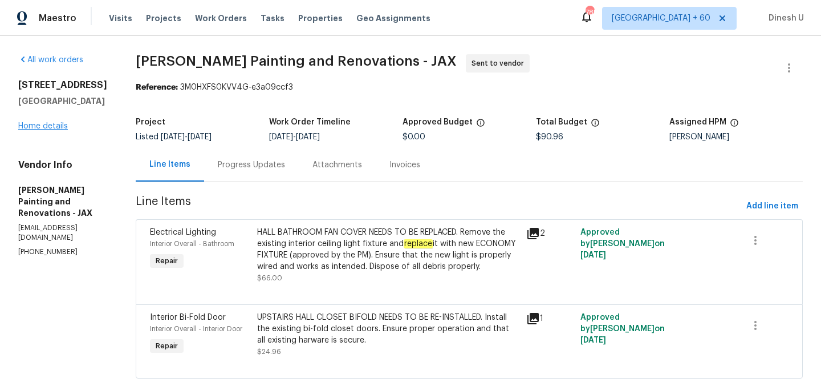 The height and width of the screenshot is (382, 821). Describe the element at coordinates (772, 206) in the screenshot. I see `button: Add line item` at that location.